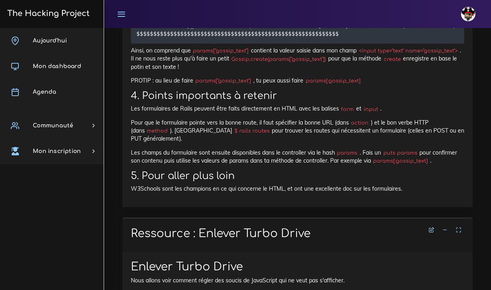 The width and height of the screenshot is (491, 290). Describe the element at coordinates (50, 40) in the screenshot. I see `span: Aujourd'hui` at that location.